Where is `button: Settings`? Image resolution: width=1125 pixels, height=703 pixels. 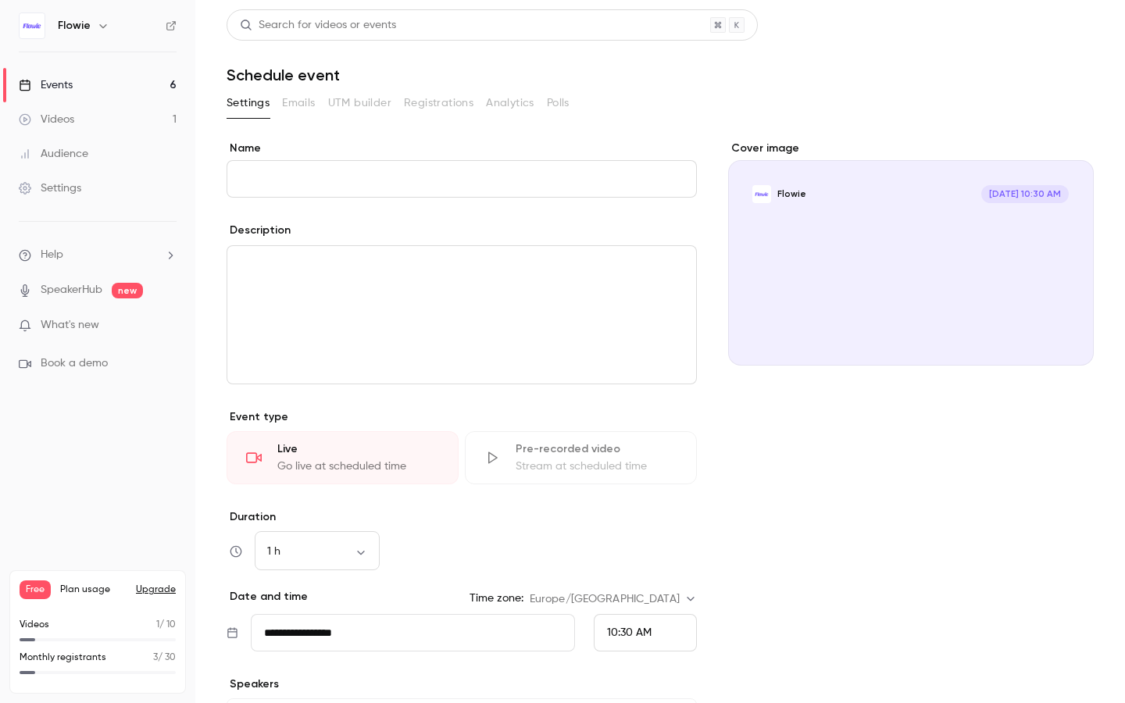
button: Settings is located at coordinates (248, 103).